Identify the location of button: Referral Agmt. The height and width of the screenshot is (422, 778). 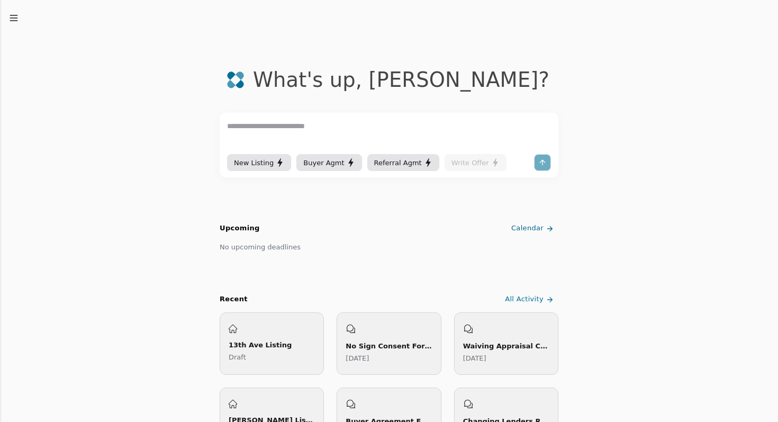
(403, 162).